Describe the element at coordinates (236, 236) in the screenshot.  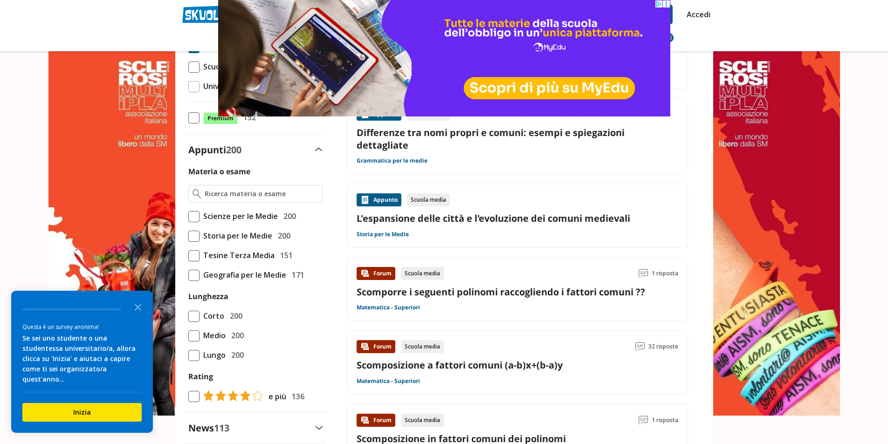
I see `span: Storia per le Medie` at that location.